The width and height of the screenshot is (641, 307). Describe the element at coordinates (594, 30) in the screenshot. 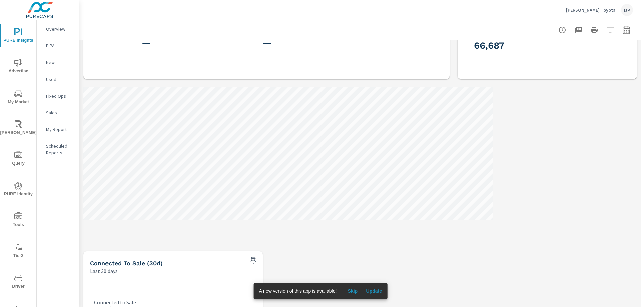

I see `button: Print Report` at that location.